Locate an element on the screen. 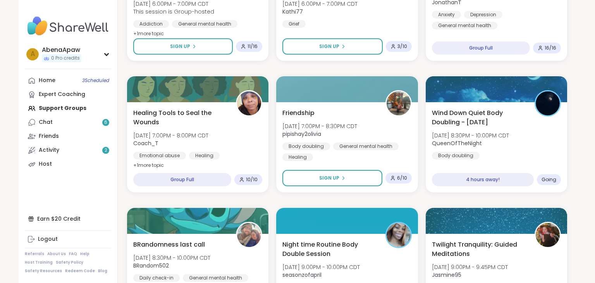 The height and width of the screenshot is (283, 595). img: QueenOfTheNight is located at coordinates (548, 103).